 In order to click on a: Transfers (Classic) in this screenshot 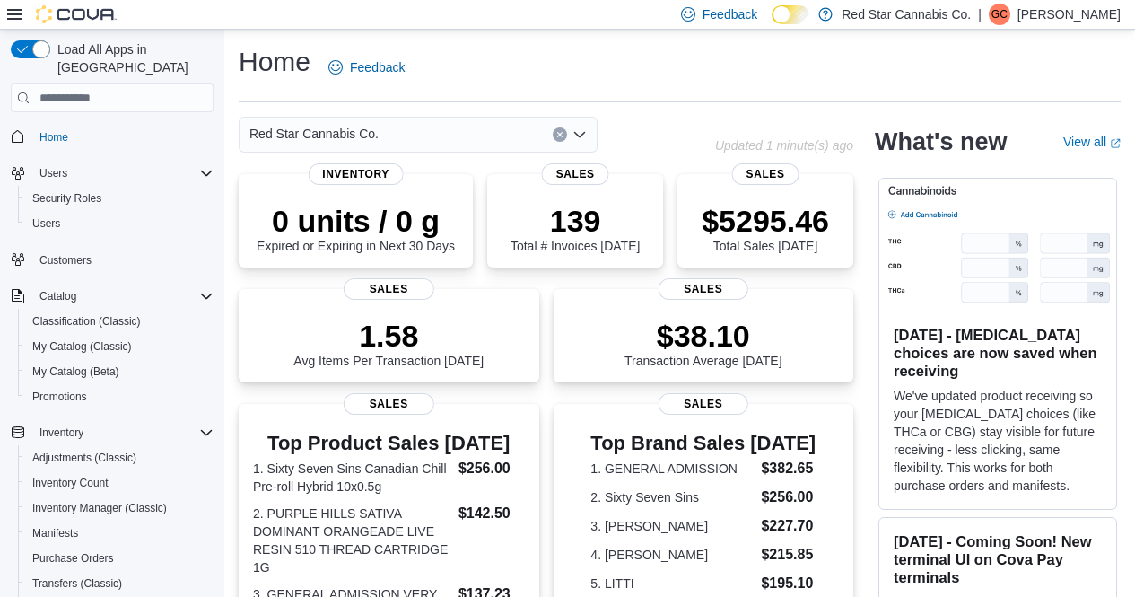, I will do `click(77, 583)`.